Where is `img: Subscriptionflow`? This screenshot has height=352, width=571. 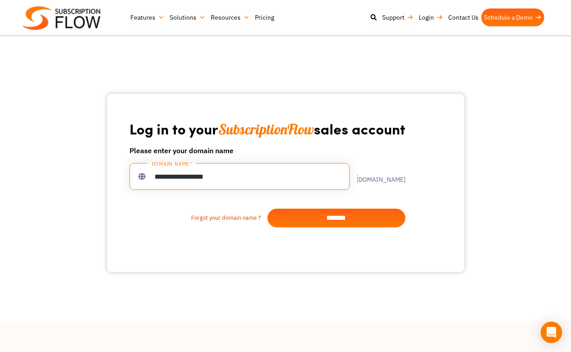
img: Subscriptionflow is located at coordinates (61, 18).